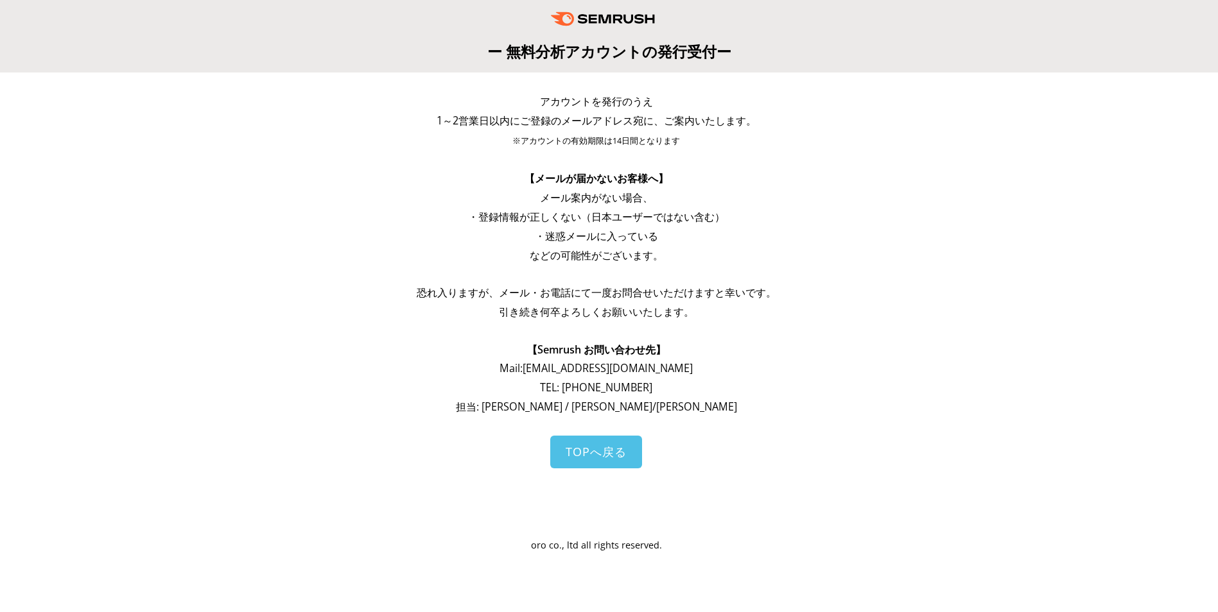 Image resolution: width=1218 pixels, height=612 pixels. What do you see at coordinates (596, 312) in the screenshot?
I see `span: 引き続き何卒よろしくお願いいたします。` at bounding box center [596, 312].